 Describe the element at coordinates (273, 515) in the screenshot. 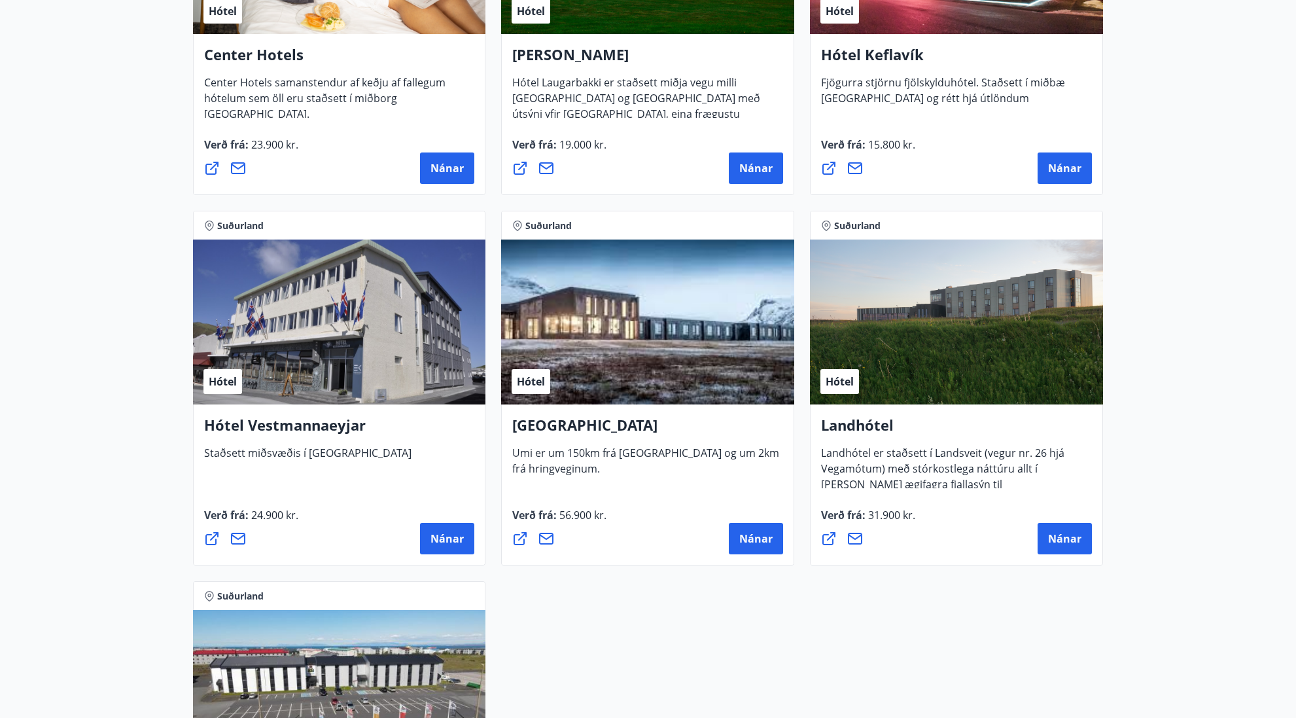

I see `span: 24.900 kr.` at that location.